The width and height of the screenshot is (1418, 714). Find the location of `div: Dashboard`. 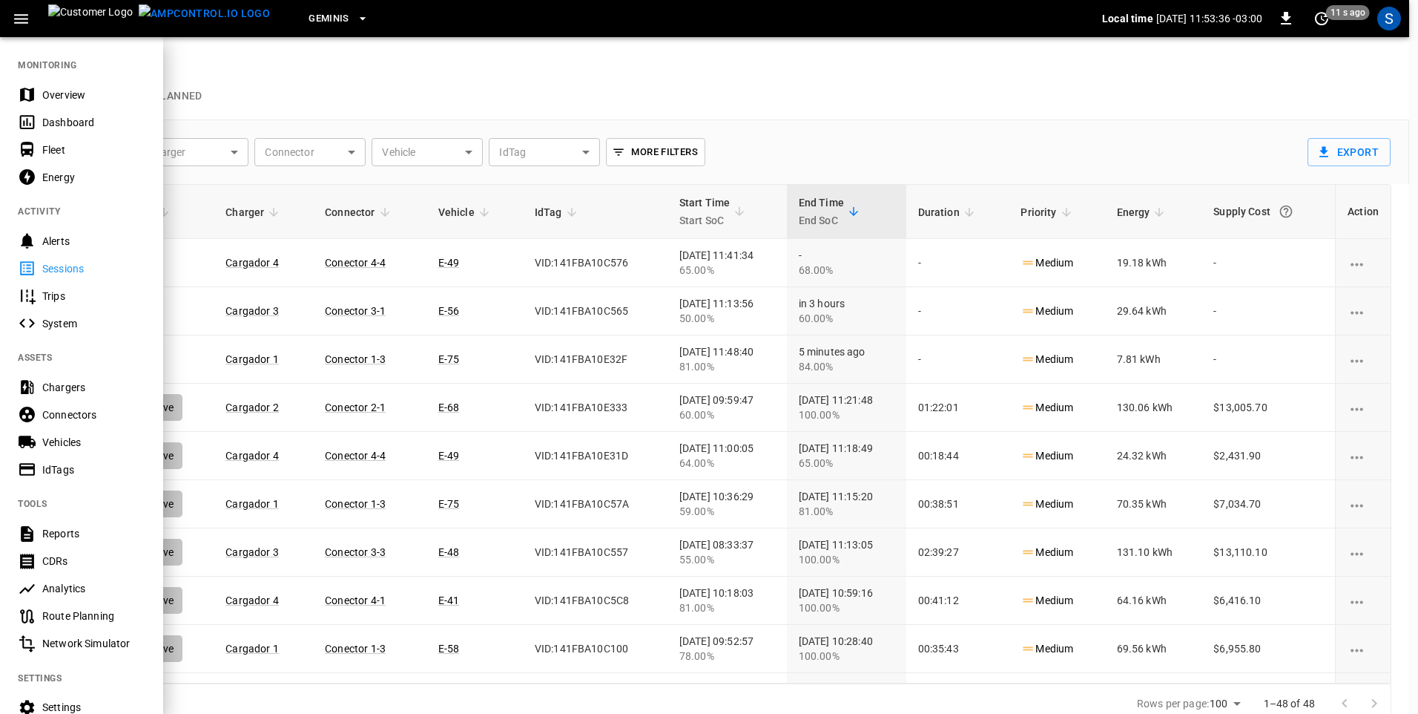

div: Dashboard is located at coordinates (93, 122).